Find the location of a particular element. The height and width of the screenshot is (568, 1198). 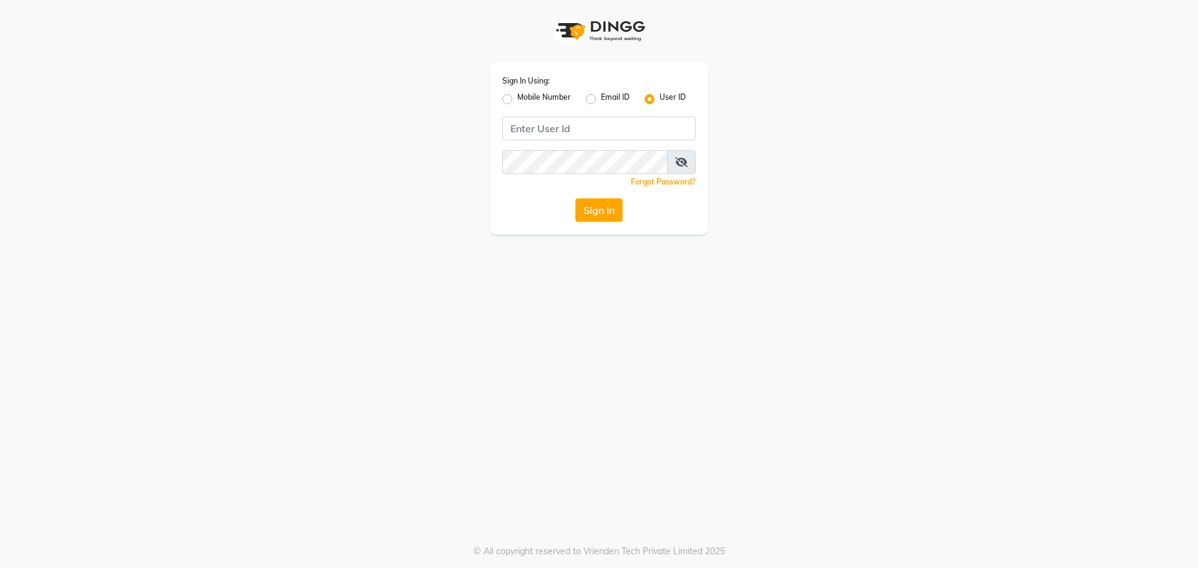

label: Email ID is located at coordinates (615, 99).